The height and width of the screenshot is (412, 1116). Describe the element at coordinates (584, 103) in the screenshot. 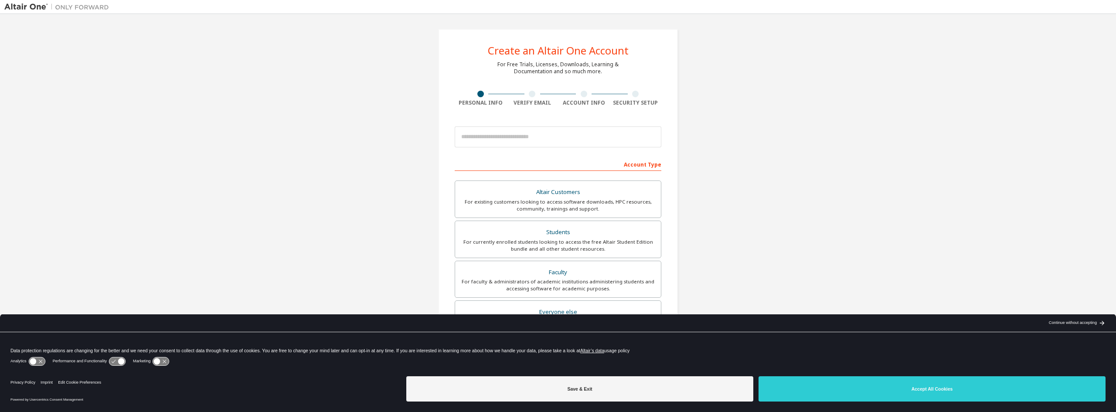

I see `div: Account Info` at that location.